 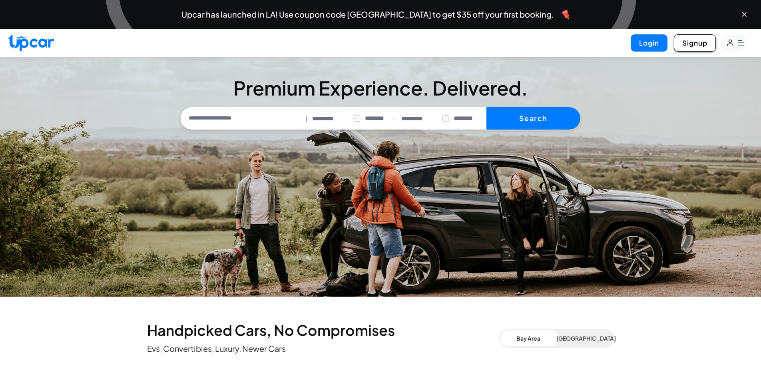 I want to click on h3: Premium Experience. Delivered., so click(x=381, y=88).